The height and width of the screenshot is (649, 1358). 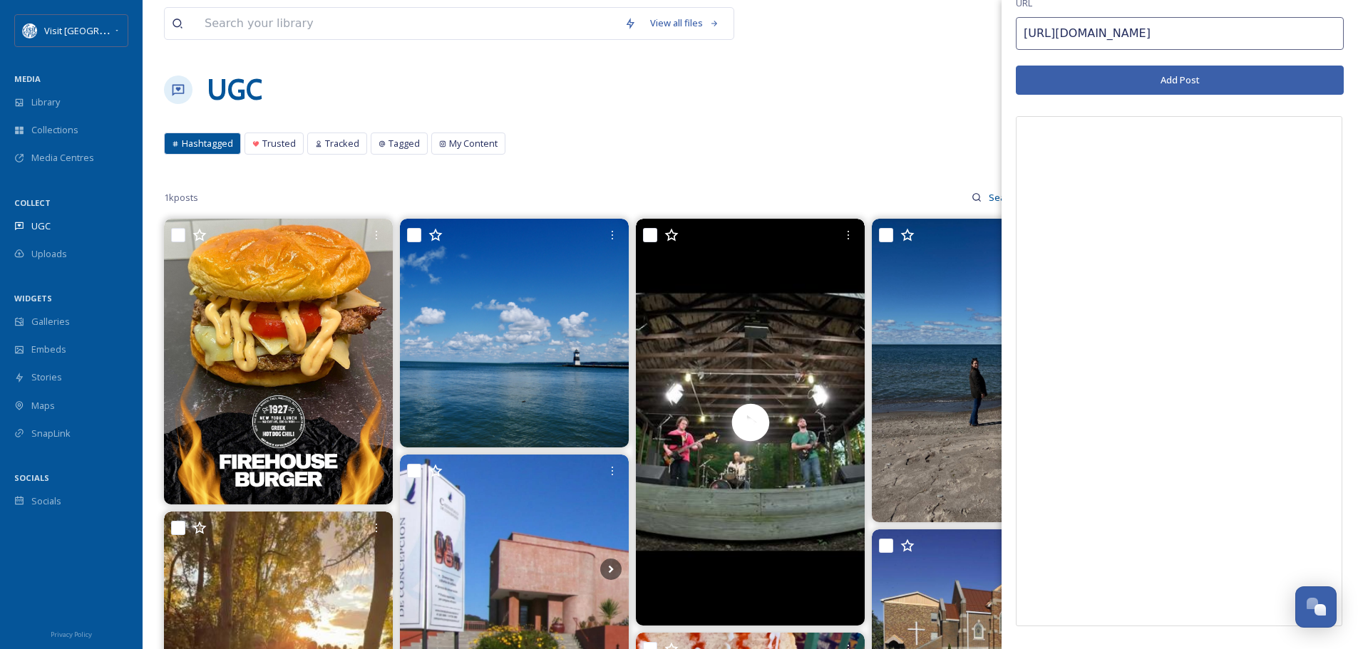 I want to click on span: Library, so click(x=46, y=102).